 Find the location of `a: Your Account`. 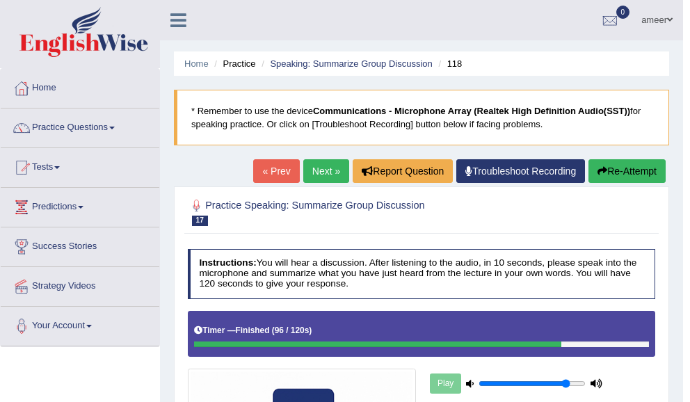

a: Your Account is located at coordinates (80, 324).